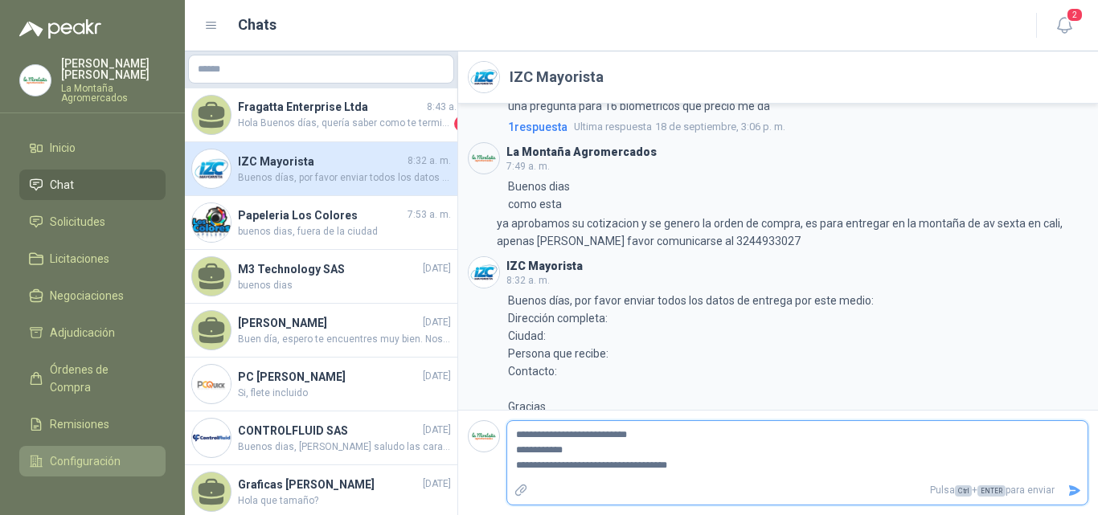 The width and height of the screenshot is (1098, 515). I want to click on label: Adjuntar archivos, so click(521, 490).